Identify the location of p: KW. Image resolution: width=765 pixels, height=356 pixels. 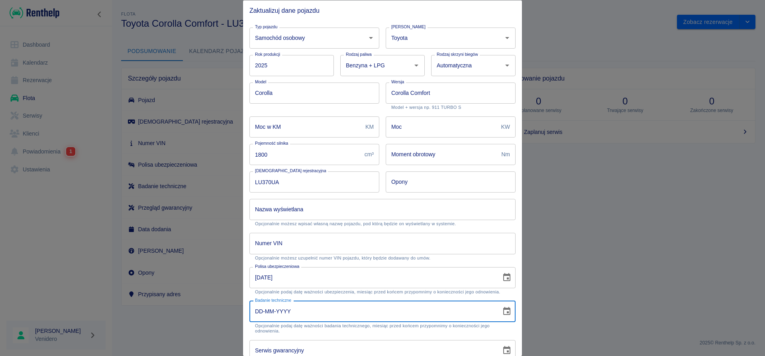
(505, 126).